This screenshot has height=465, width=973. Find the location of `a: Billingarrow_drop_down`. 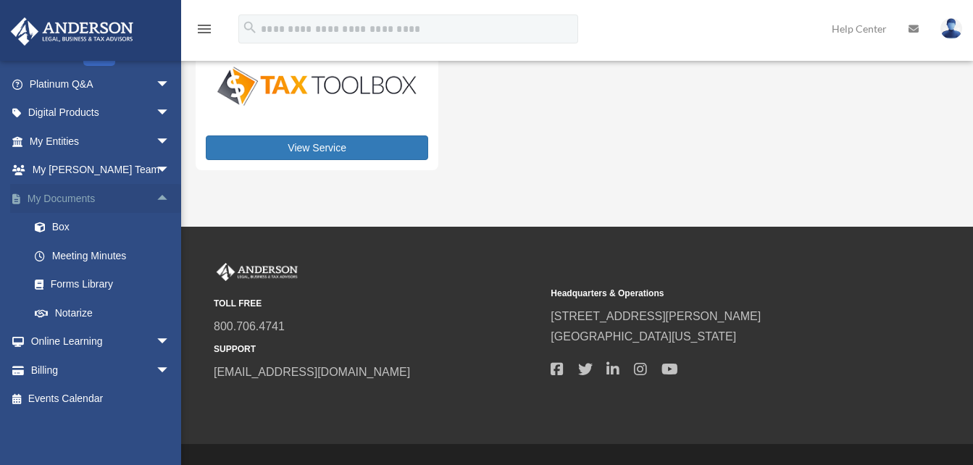

a: Billingarrow_drop_down is located at coordinates (101, 370).